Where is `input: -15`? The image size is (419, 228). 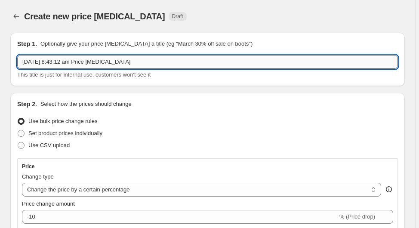 input: -15 is located at coordinates (180, 217).